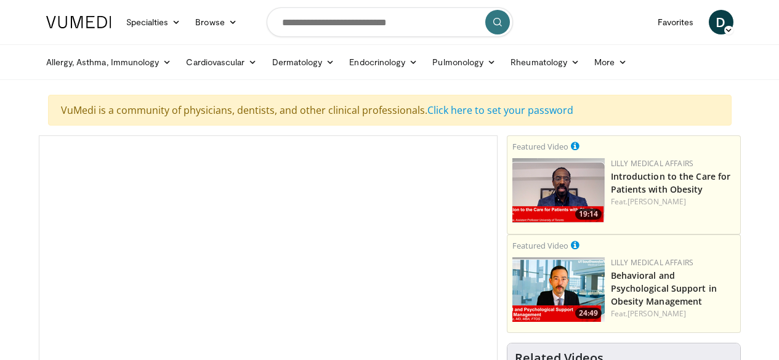 This screenshot has height=360, width=779. Describe the element at coordinates (559, 290) in the screenshot. I see `img: ba3304f6-7838-4e41-9c0f-2e31ebde6754.png.150x105_q85_crop-smart_upscale.png` at that location.